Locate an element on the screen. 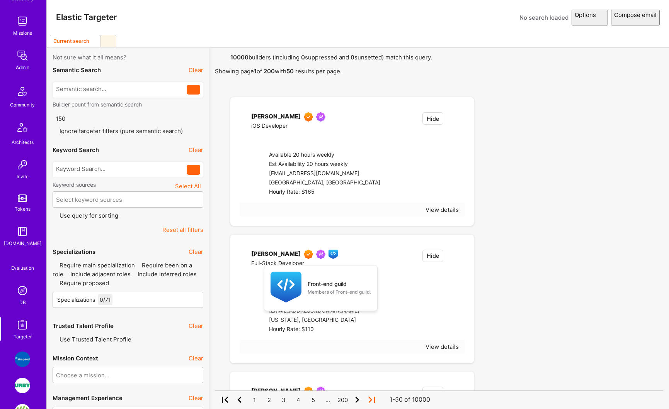 The width and height of the screenshot is (669, 409). div: Admin is located at coordinates (22, 67).